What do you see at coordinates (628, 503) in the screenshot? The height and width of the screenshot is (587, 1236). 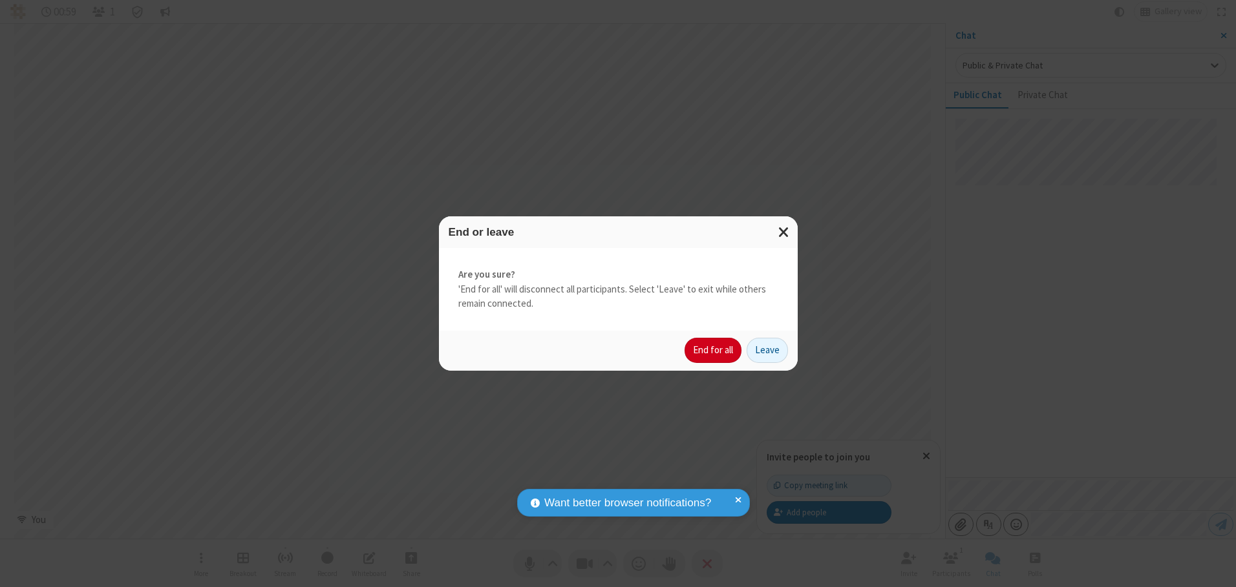 I see `span: Want better browser notifications?` at bounding box center [628, 503].